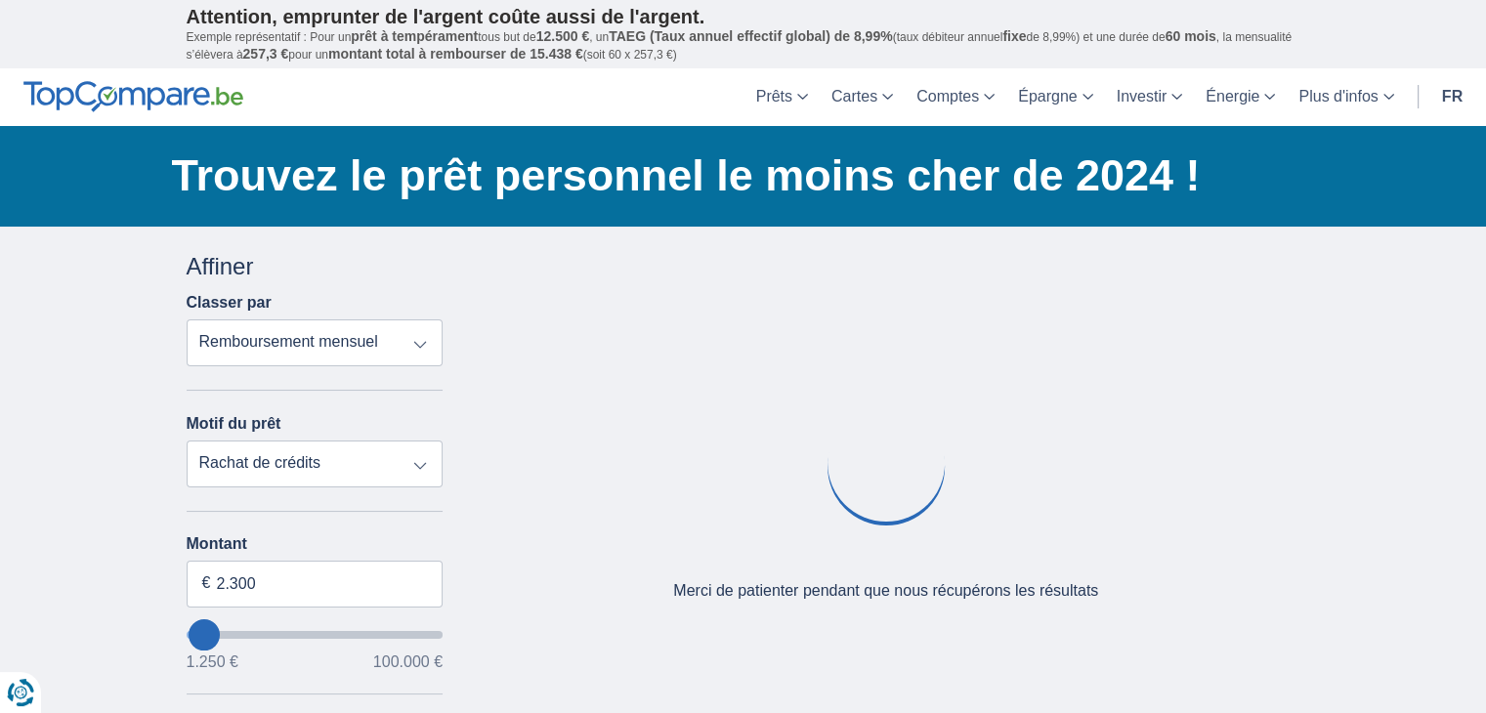 The height and width of the screenshot is (713, 1486). I want to click on a: Cartes, so click(862, 97).